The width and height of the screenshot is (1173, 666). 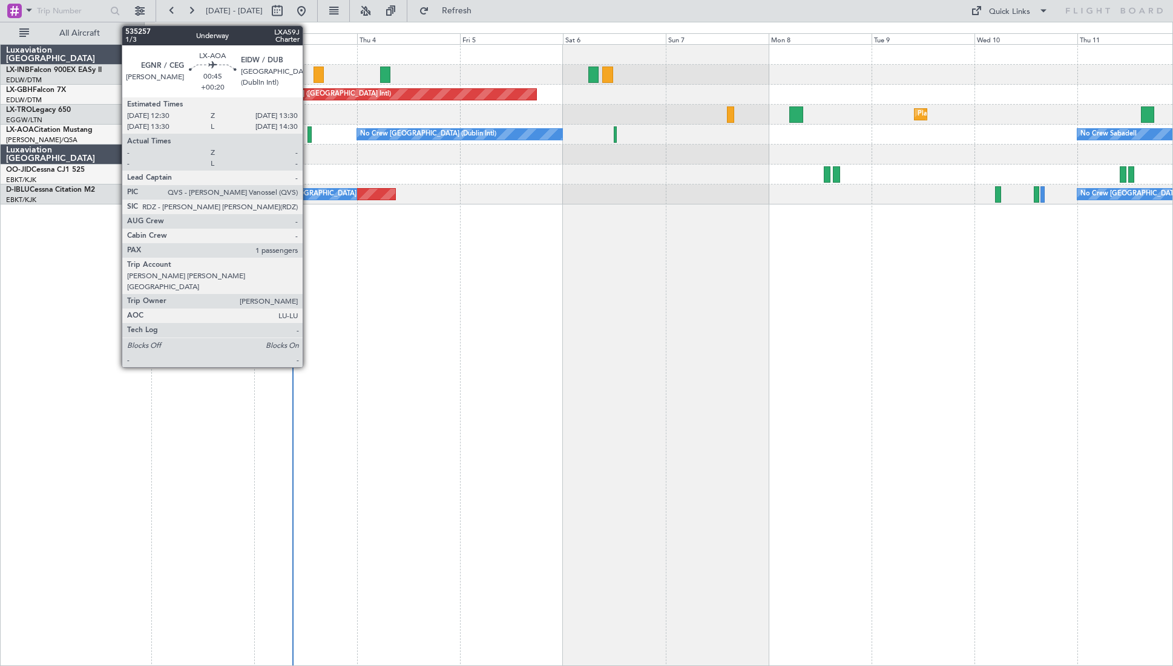 What do you see at coordinates (614, 39) in the screenshot?
I see `div: Sat 6` at bounding box center [614, 39].